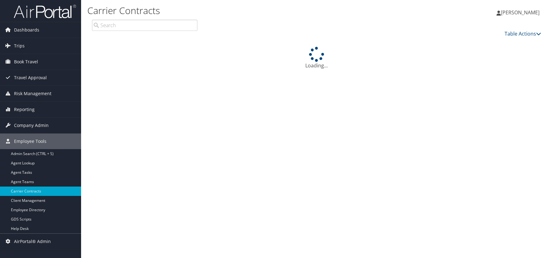 This screenshot has height=258, width=552. I want to click on span: Trips, so click(19, 46).